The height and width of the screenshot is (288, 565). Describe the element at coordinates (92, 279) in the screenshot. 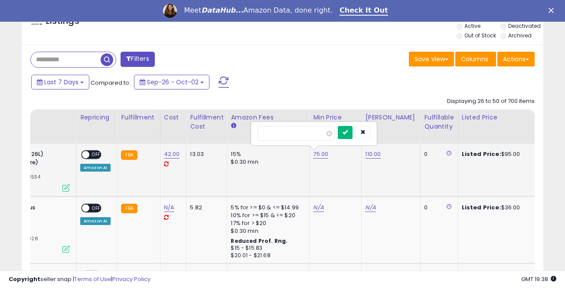

I see `a: Terms of Use` at that location.